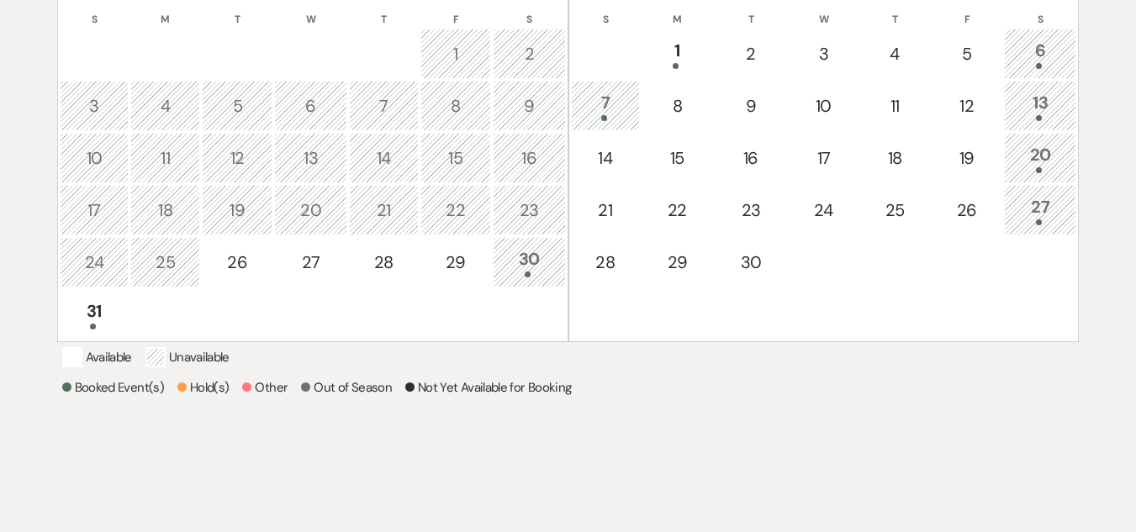  What do you see at coordinates (113, 387) in the screenshot?
I see `p: Booked Event(s)` at bounding box center [113, 387].